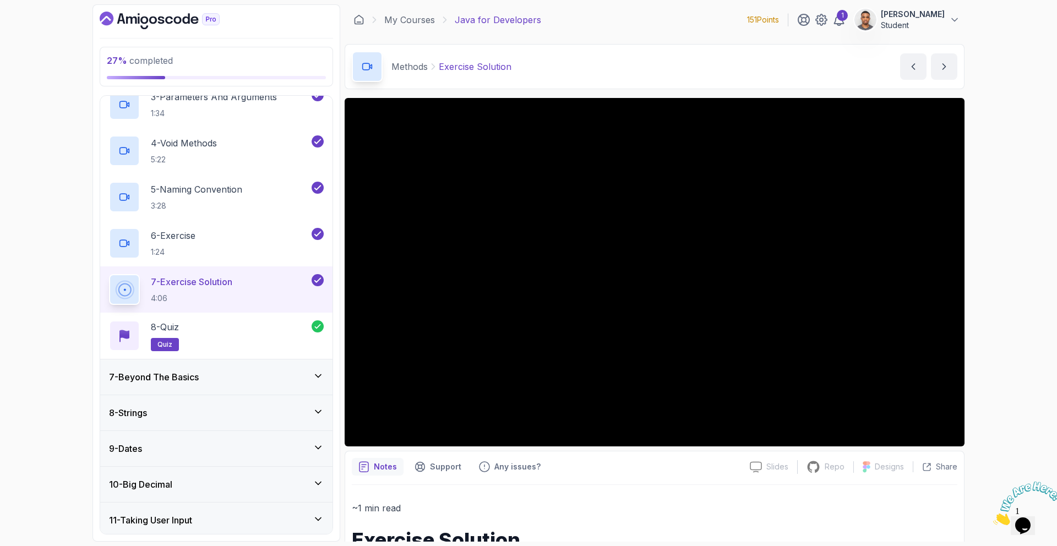  What do you see at coordinates (843, 15) in the screenshot?
I see `div: 1` at bounding box center [843, 15].